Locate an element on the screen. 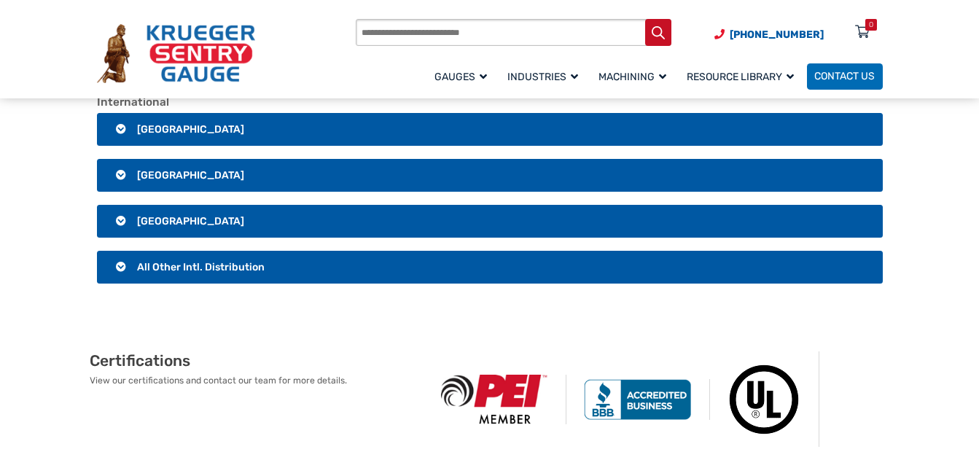 The image size is (979, 468). a: Contact Us is located at coordinates (845, 77).